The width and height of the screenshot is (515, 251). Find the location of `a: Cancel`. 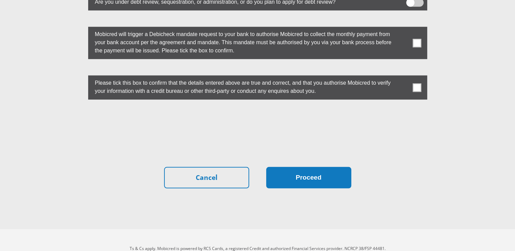

a: Cancel is located at coordinates (207, 178).